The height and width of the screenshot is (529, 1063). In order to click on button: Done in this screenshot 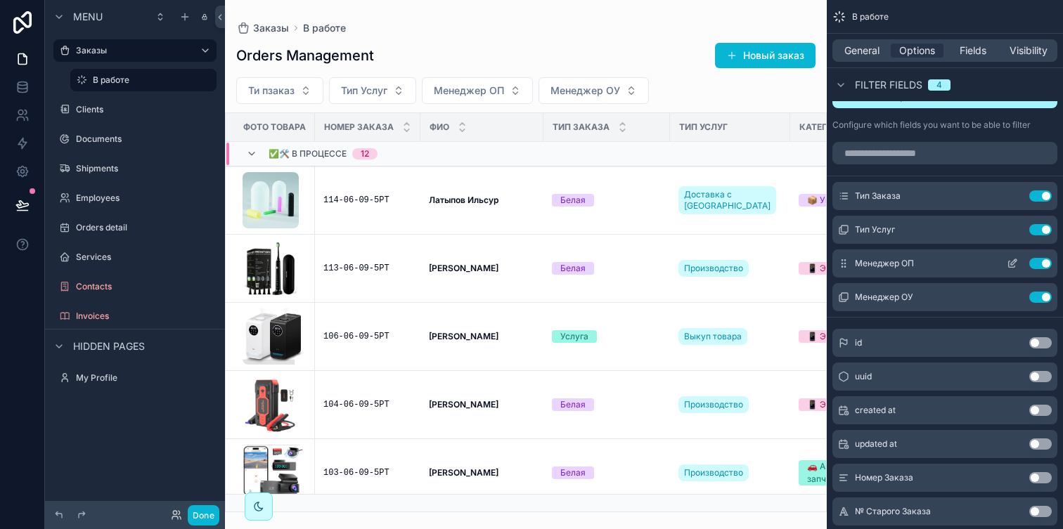, I will do `click(203, 515)`.